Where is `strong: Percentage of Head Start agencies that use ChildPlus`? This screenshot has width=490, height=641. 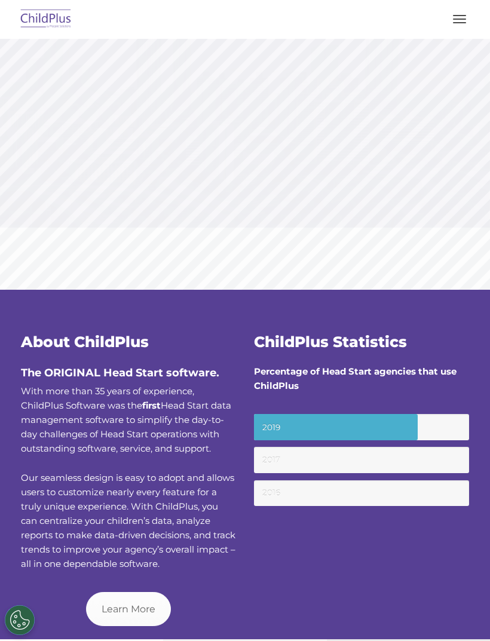
strong: Percentage of Head Start agencies that use ChildPlus is located at coordinates (355, 378).